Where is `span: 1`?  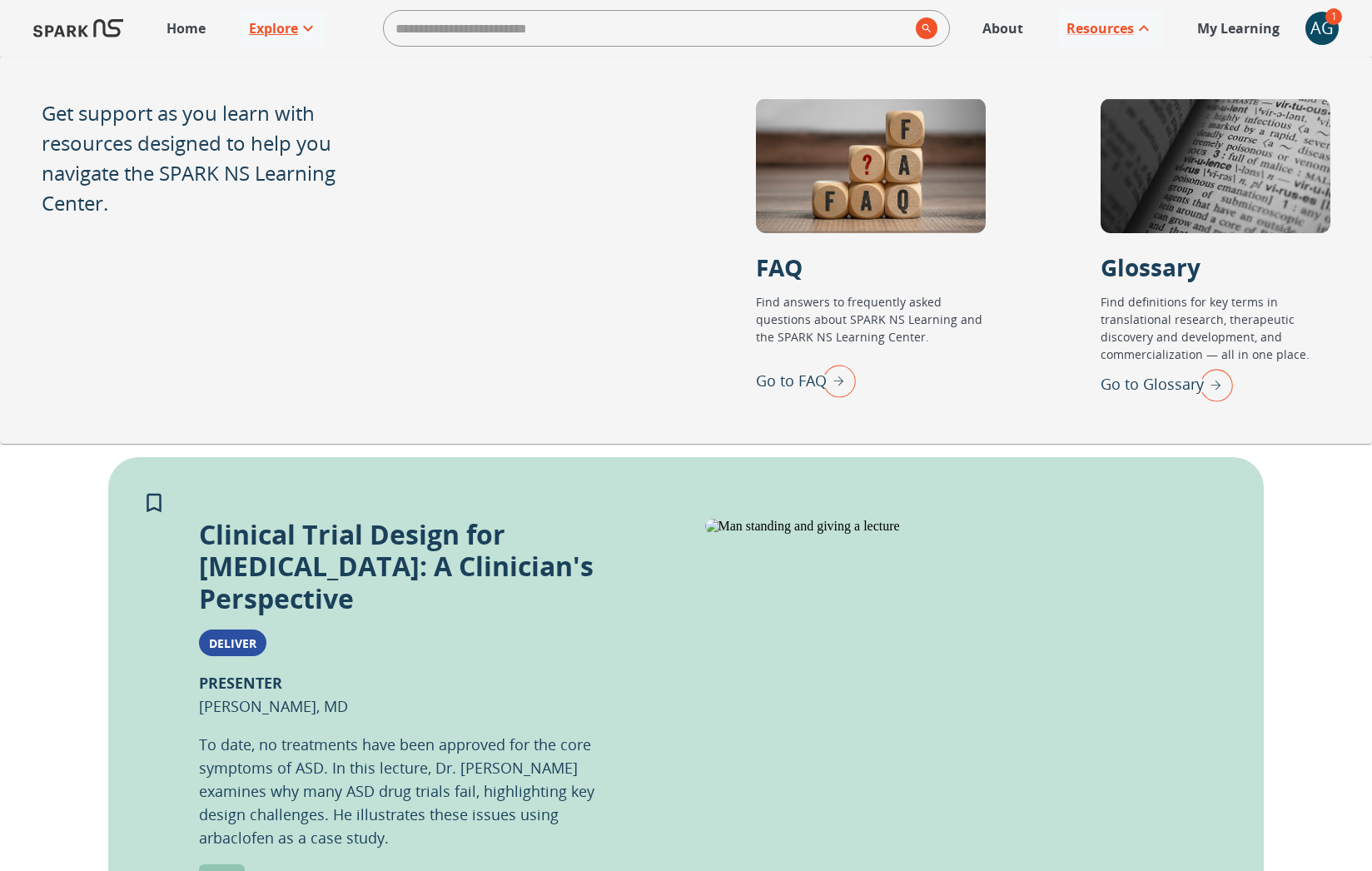 span: 1 is located at coordinates (1334, 17).